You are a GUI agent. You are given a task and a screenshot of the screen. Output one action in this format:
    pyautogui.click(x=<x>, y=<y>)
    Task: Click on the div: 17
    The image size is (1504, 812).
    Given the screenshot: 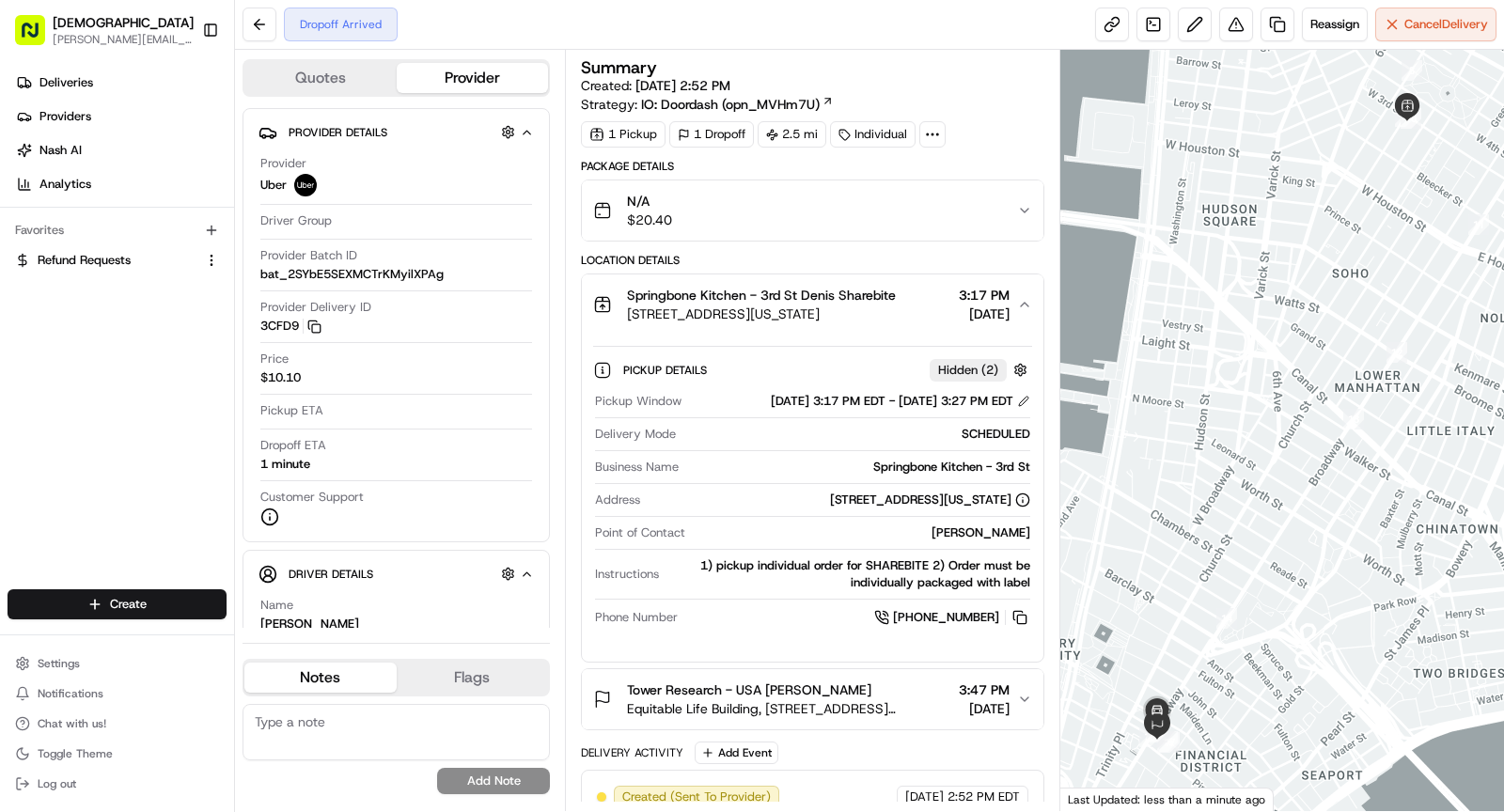 What is the action you would take?
    pyautogui.click(x=1169, y=743)
    